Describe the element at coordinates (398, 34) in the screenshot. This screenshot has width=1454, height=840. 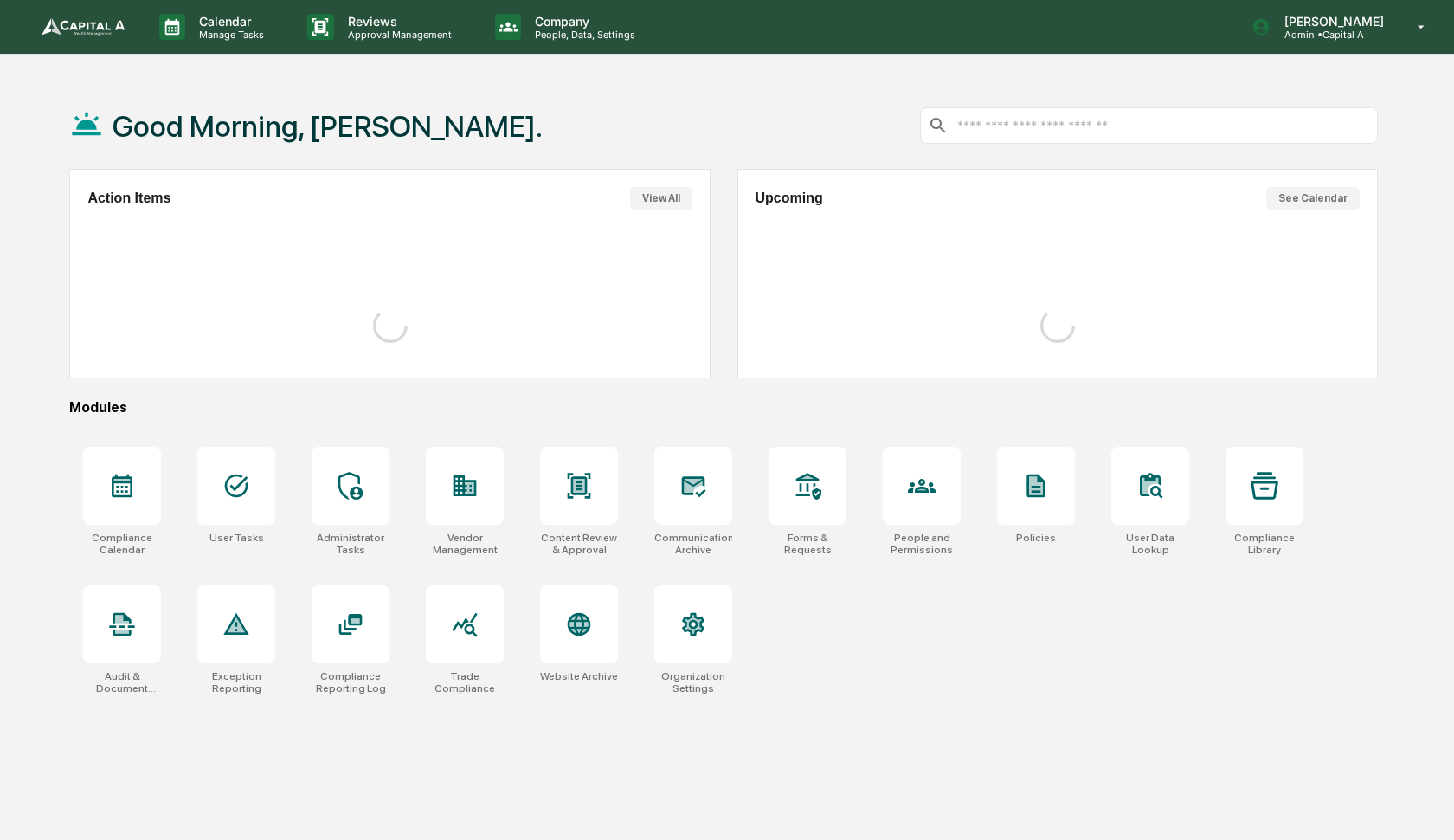
I see `p: Approval Management` at that location.